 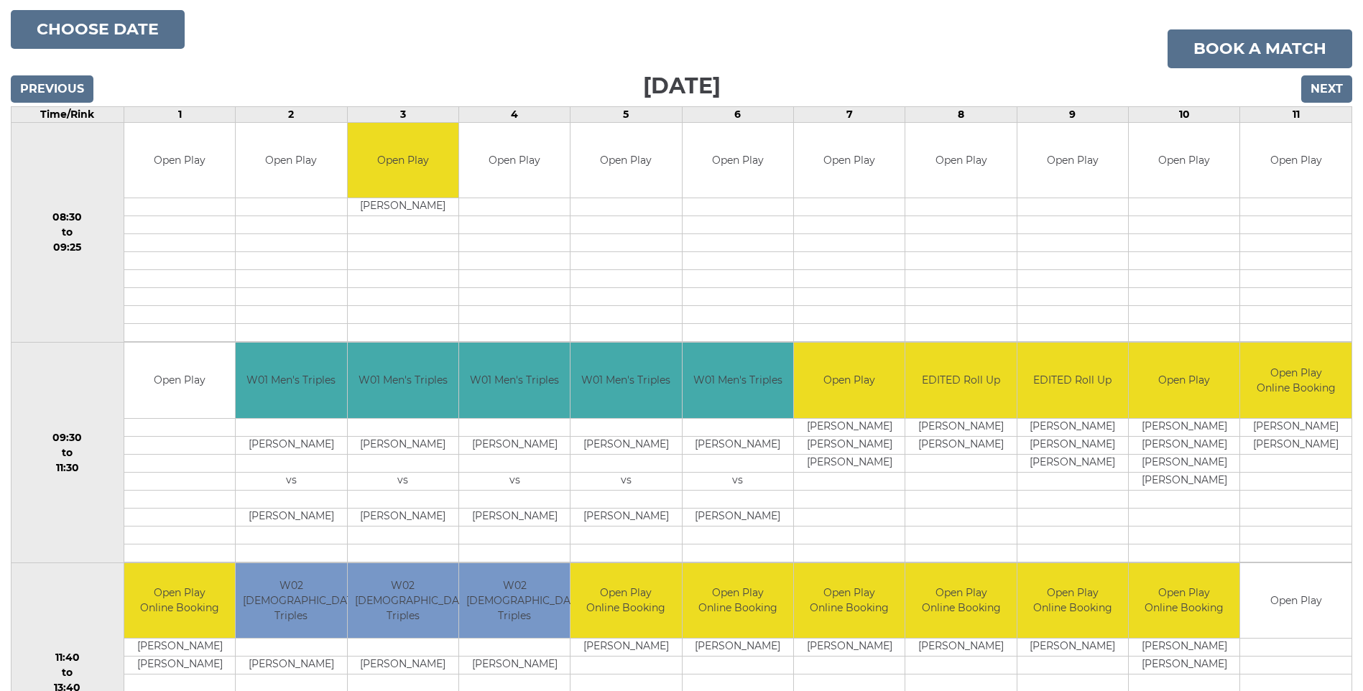 I want to click on td: 9, so click(x=1072, y=114).